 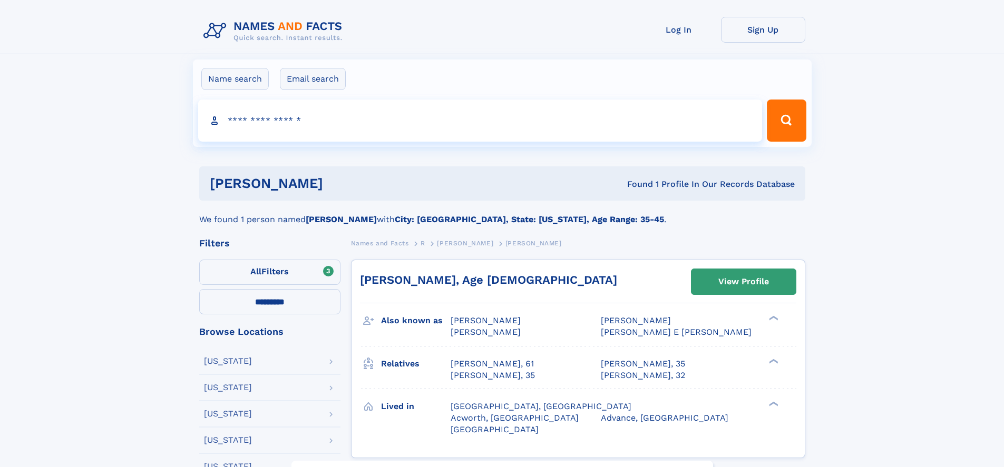 I want to click on h3: Also known as, so click(x=416, y=321).